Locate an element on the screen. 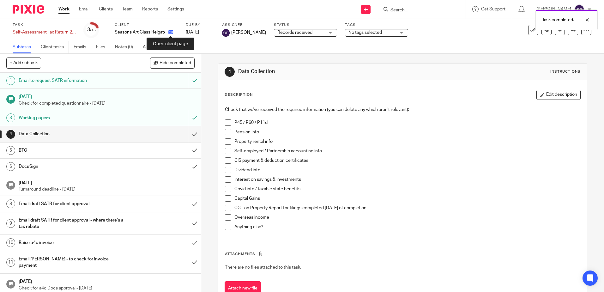  div: 11 is located at coordinates (11, 262).